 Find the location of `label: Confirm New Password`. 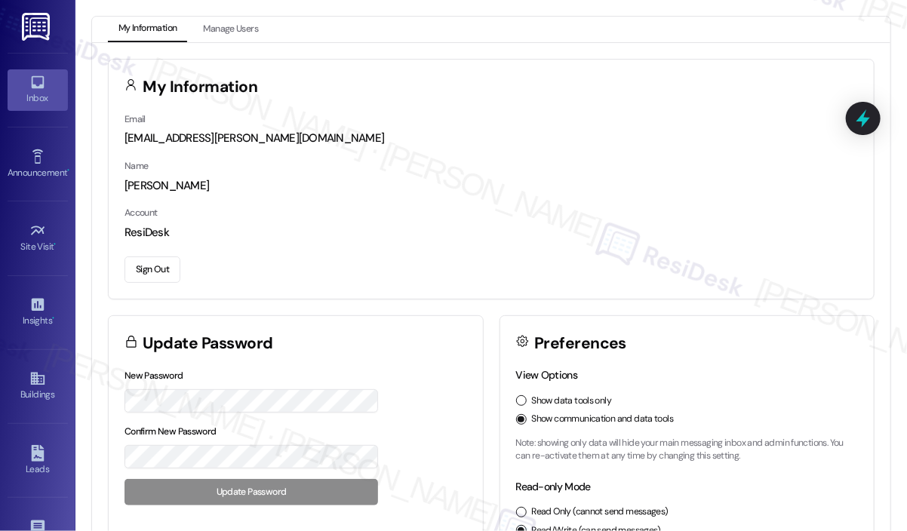

label: Confirm New Password is located at coordinates (170, 431).